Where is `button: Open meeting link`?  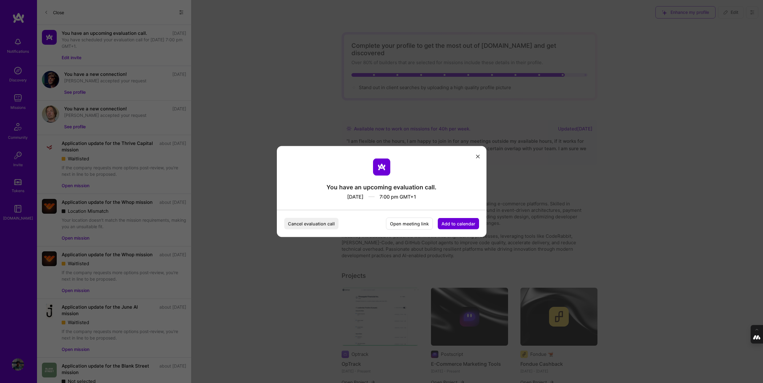 button: Open meeting link is located at coordinates (409, 224).